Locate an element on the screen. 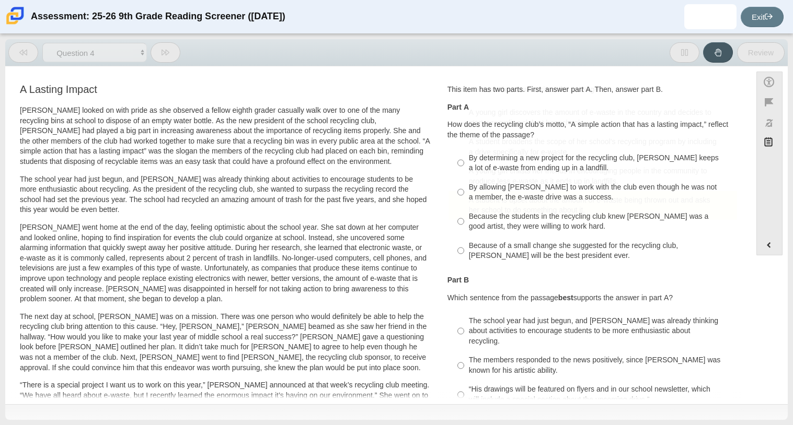 The height and width of the screenshot is (425, 793). div: “His drawings will be featured on flyers and in our school newsletter, which will include a speci... is located at coordinates (601, 395).